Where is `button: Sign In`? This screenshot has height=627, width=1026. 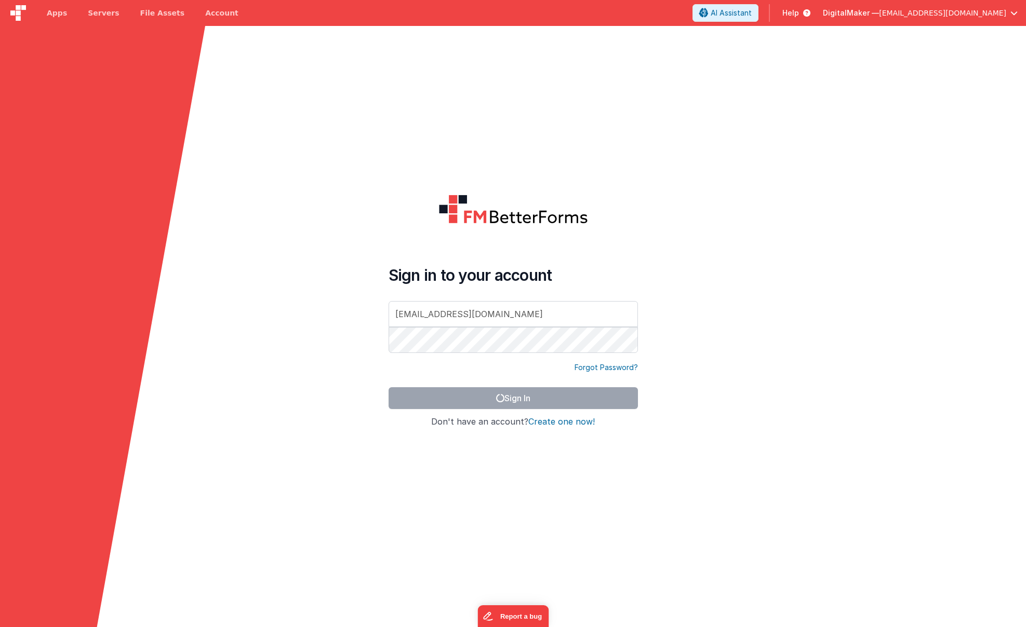 button: Sign In is located at coordinates (513, 398).